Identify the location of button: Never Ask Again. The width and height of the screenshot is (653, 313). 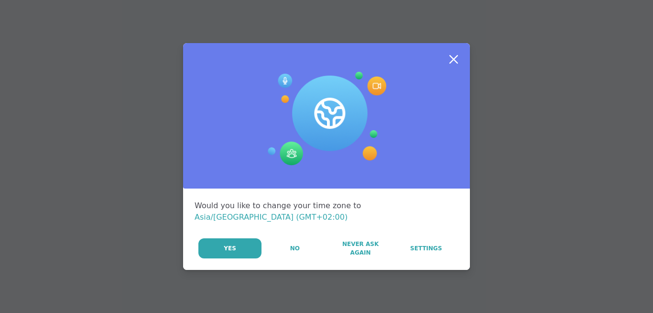
(360, 248).